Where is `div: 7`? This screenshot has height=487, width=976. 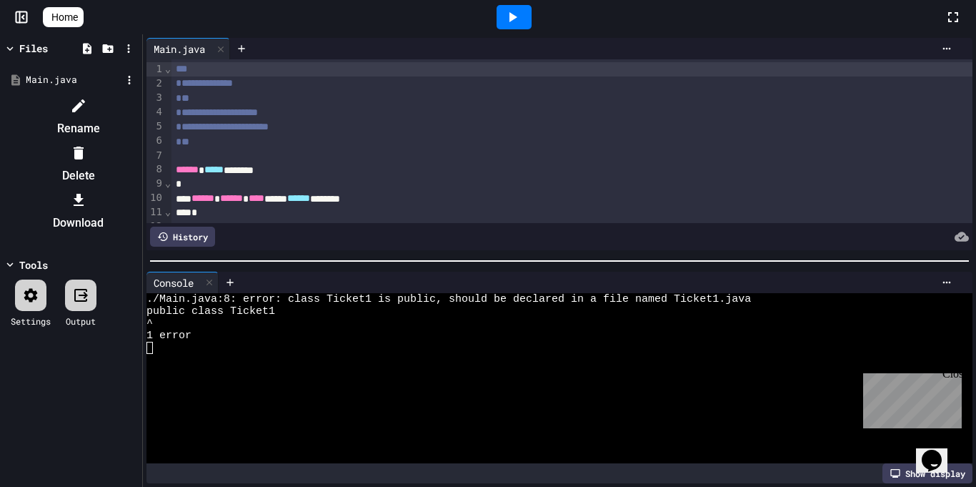 div: 7 is located at coordinates (155, 156).